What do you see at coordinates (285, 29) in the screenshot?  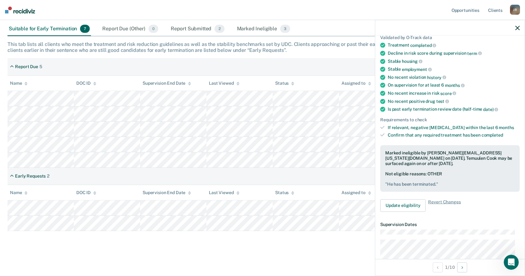 I see `span: 3` at bounding box center [285, 29].